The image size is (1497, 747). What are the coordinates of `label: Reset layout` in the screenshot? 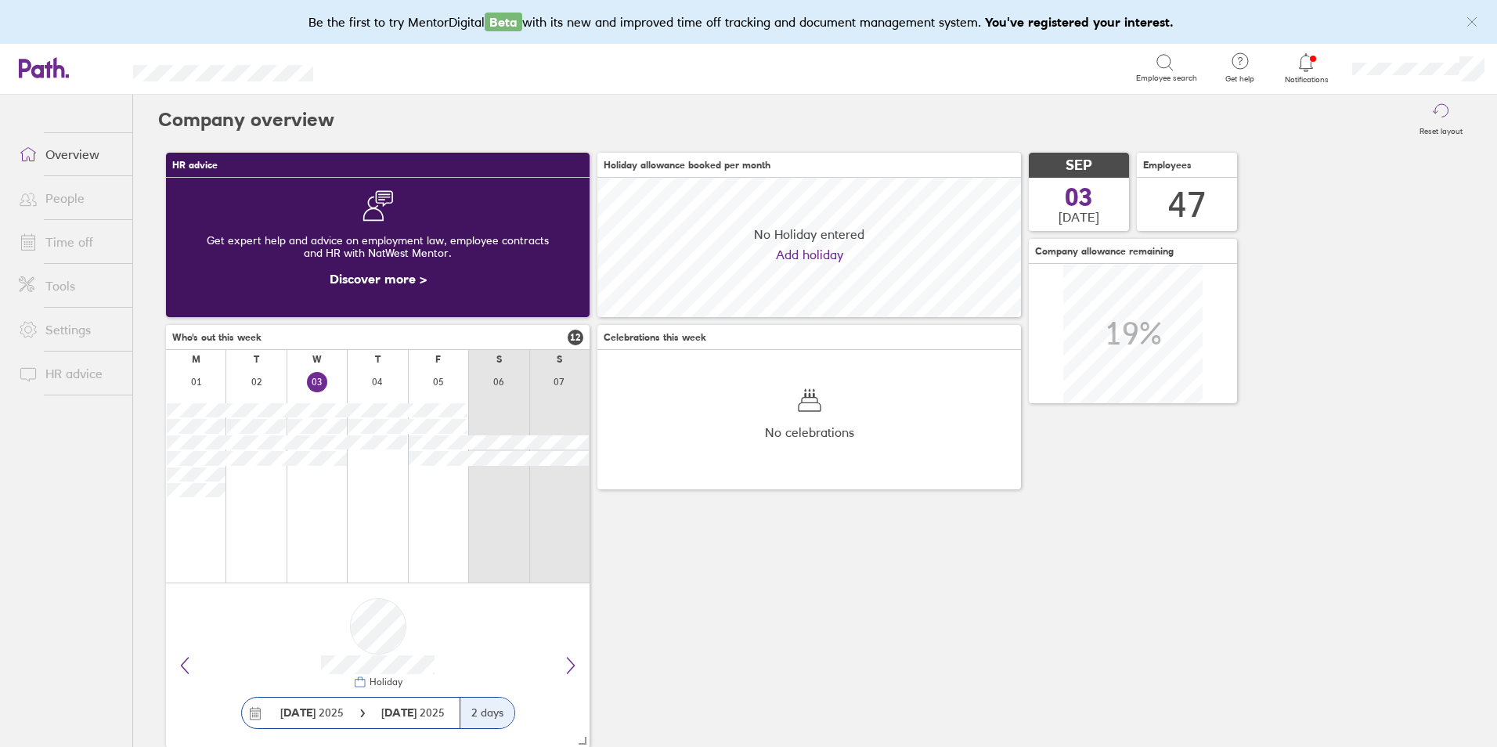 It's located at (1441, 129).